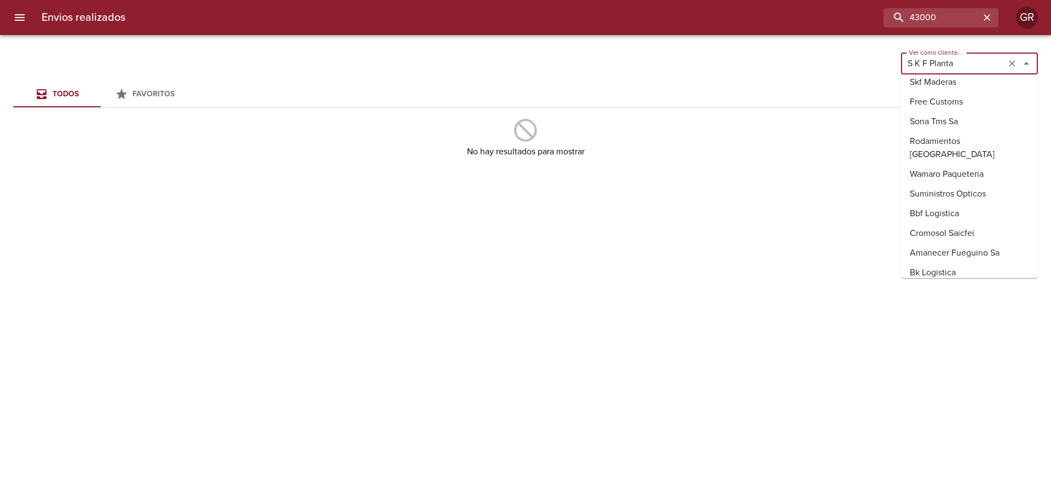  What do you see at coordinates (969, 233) in the screenshot?
I see `li: Cromosol Saicfei` at bounding box center [969, 233].